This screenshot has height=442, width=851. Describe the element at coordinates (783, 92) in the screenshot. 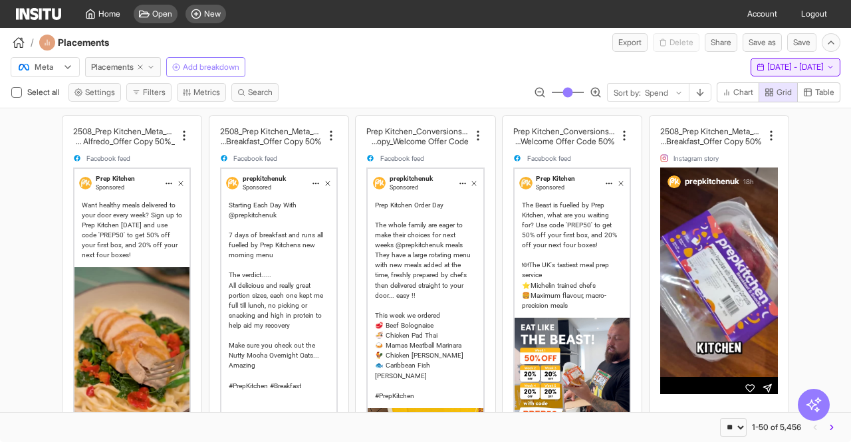

I see `span: Grid` at that location.